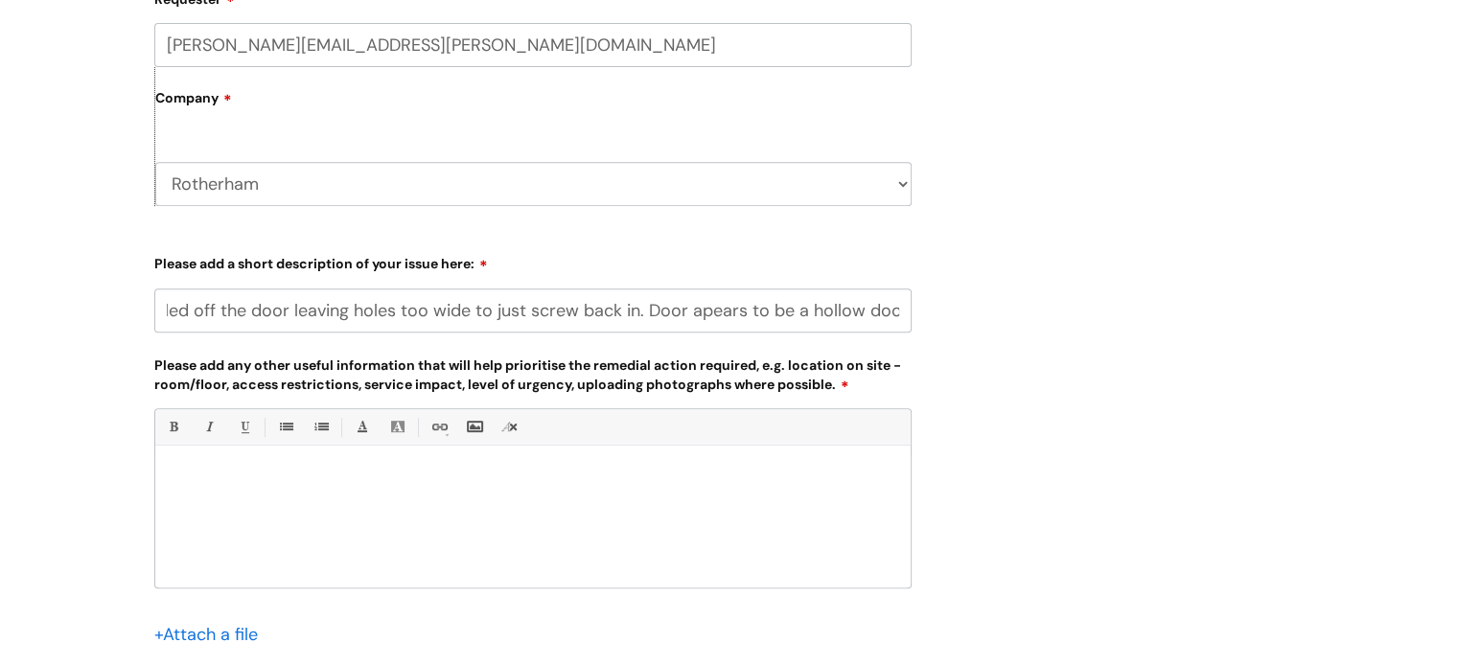 This screenshot has width=1458, height=666. What do you see at coordinates (361, 427) in the screenshot?
I see `a: Font Color` at bounding box center [361, 427].